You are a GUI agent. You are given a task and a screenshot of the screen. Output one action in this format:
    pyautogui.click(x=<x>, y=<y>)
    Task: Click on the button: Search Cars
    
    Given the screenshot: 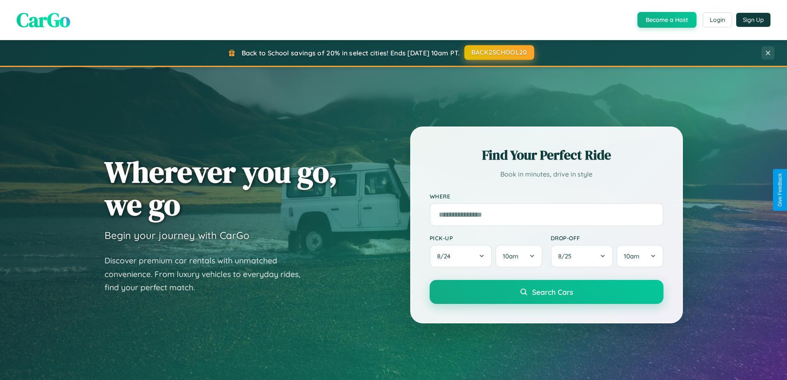 What is the action you would take?
    pyautogui.click(x=546, y=292)
    